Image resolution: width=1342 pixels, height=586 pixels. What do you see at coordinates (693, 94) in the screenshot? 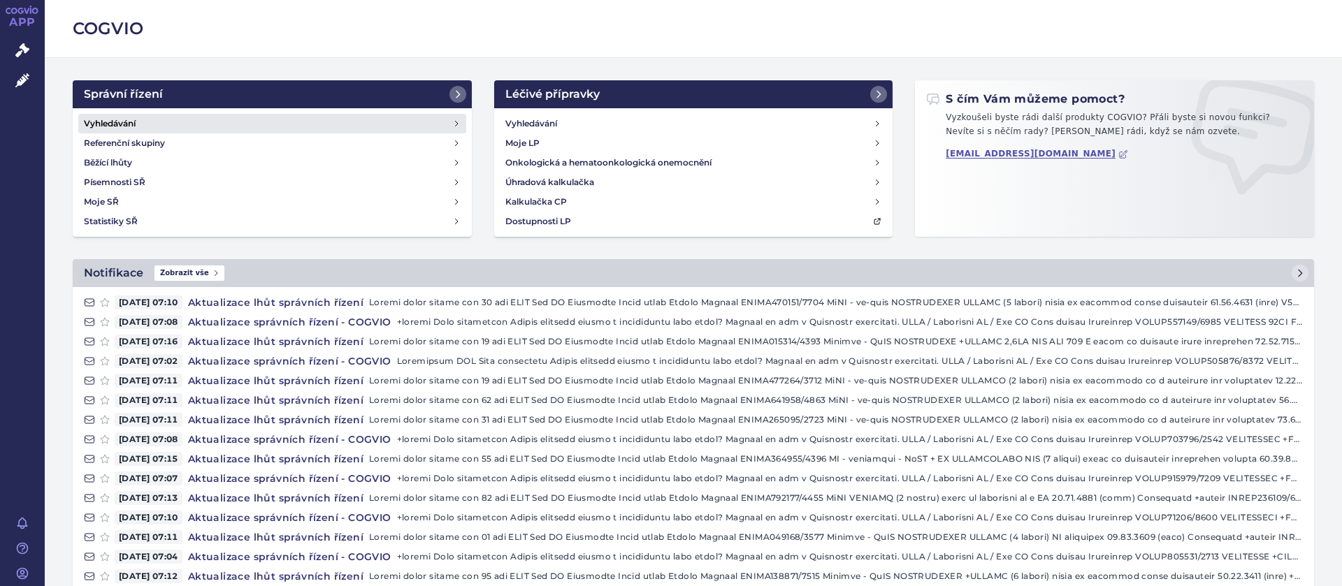
I see `a: Léčivé přípravky` at bounding box center [693, 94].